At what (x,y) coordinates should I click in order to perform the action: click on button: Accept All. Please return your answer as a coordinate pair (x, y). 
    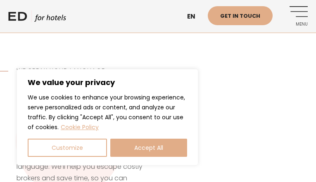
    Looking at the image, I should click on (149, 148).